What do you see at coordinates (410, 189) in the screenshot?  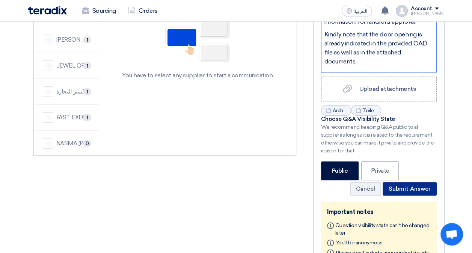 I see `button: Submit Answer` at bounding box center [410, 189].